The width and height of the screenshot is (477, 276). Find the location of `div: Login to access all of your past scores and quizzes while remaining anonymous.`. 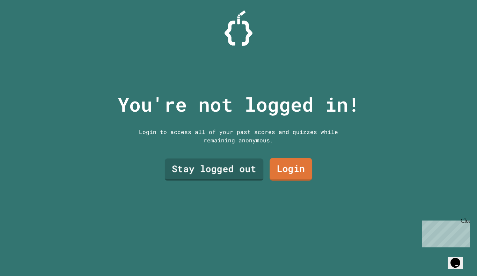

div: Login to access all of your past scores and quizzes while remaining anonymous. is located at coordinates (239, 136).